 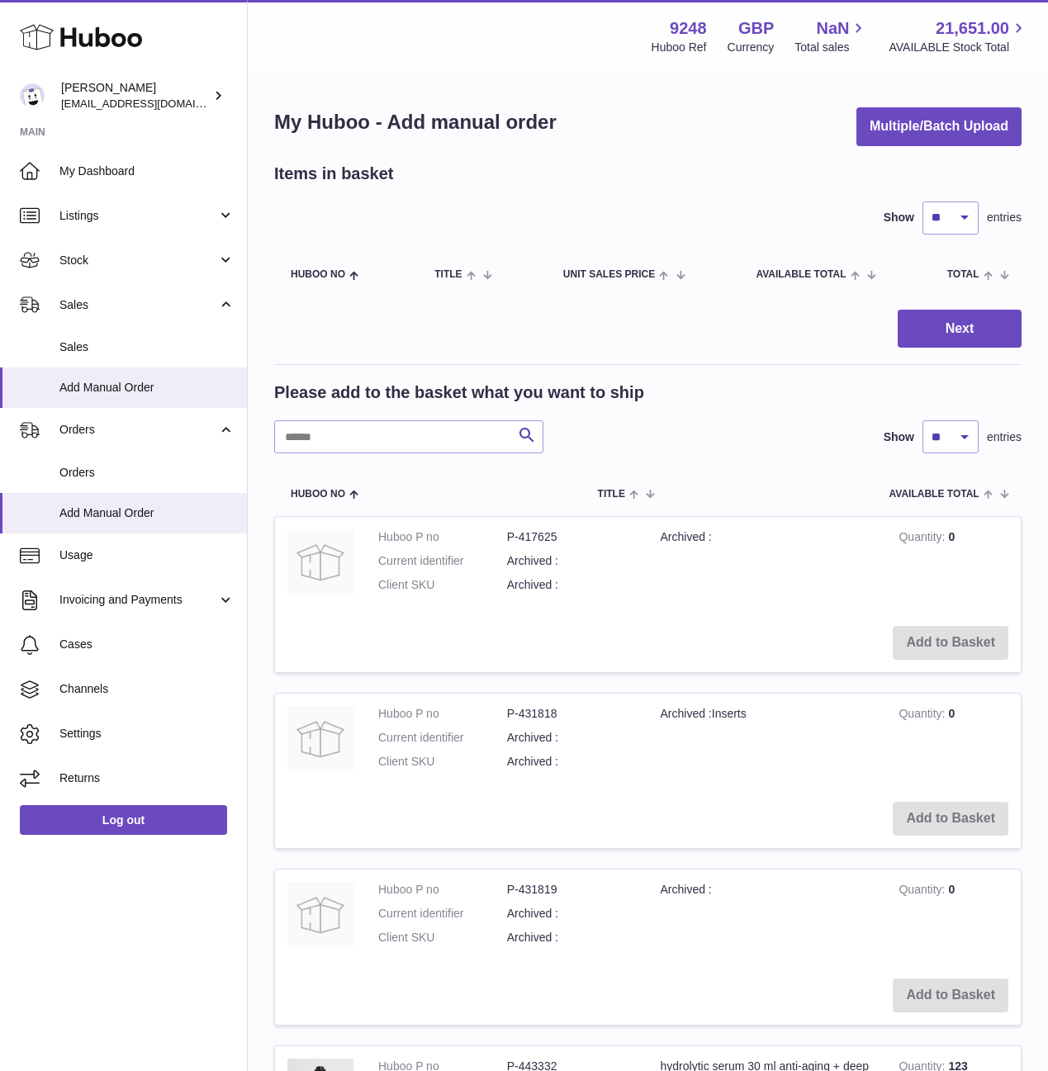 What do you see at coordinates (831, 36) in the screenshot?
I see `a: NaN Total sales` at bounding box center [831, 36].